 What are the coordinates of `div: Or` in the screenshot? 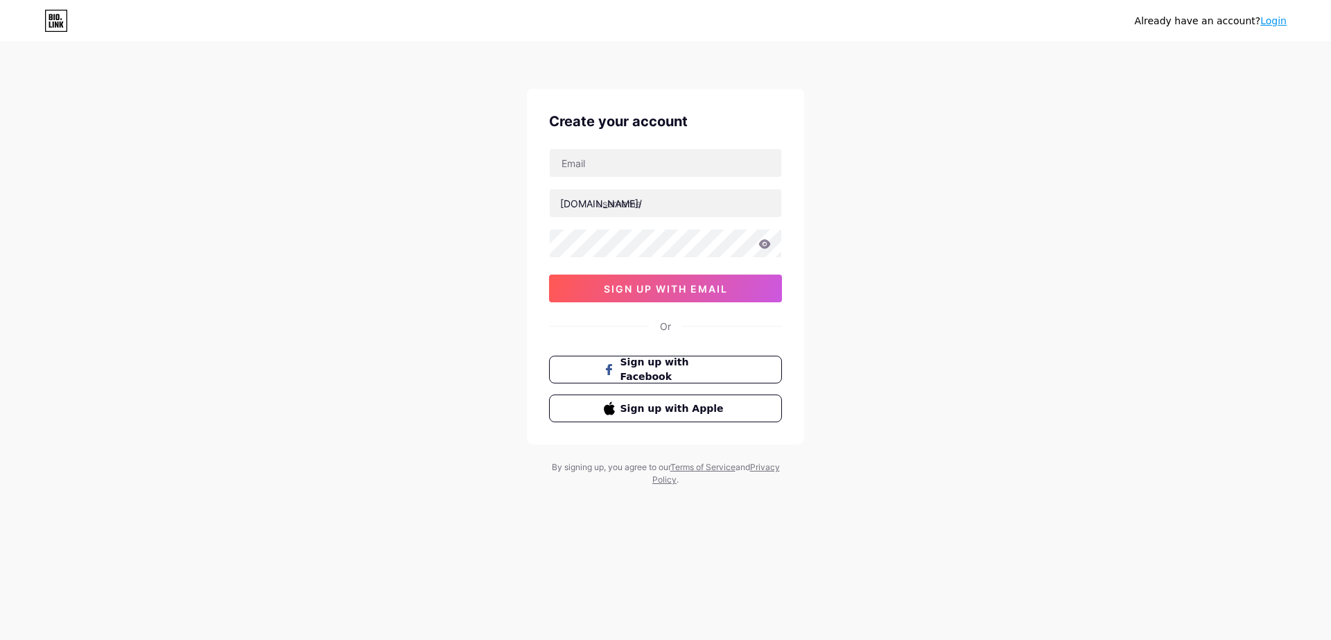 It's located at (665, 326).